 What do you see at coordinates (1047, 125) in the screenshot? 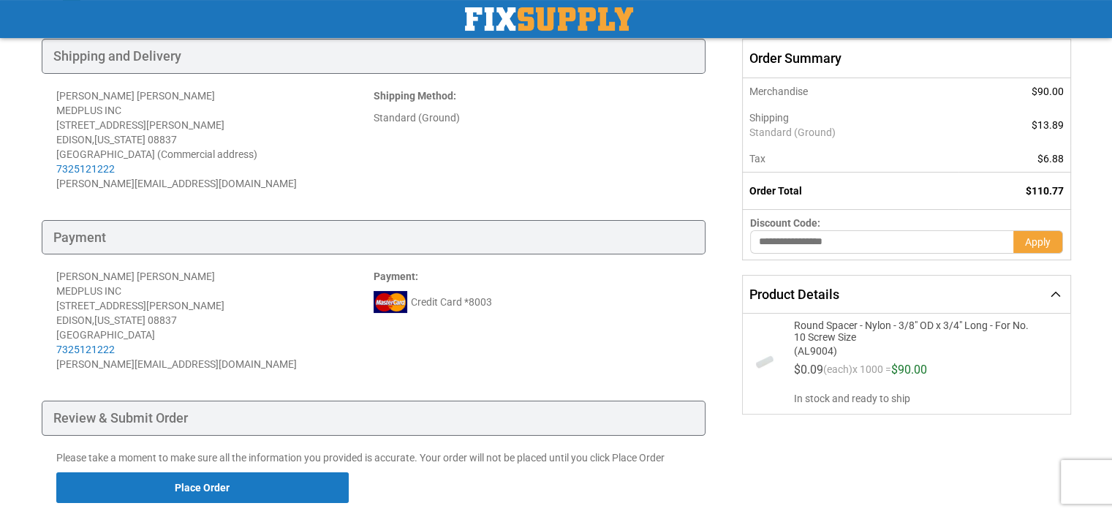
I see `span: $13.89` at bounding box center [1047, 125].